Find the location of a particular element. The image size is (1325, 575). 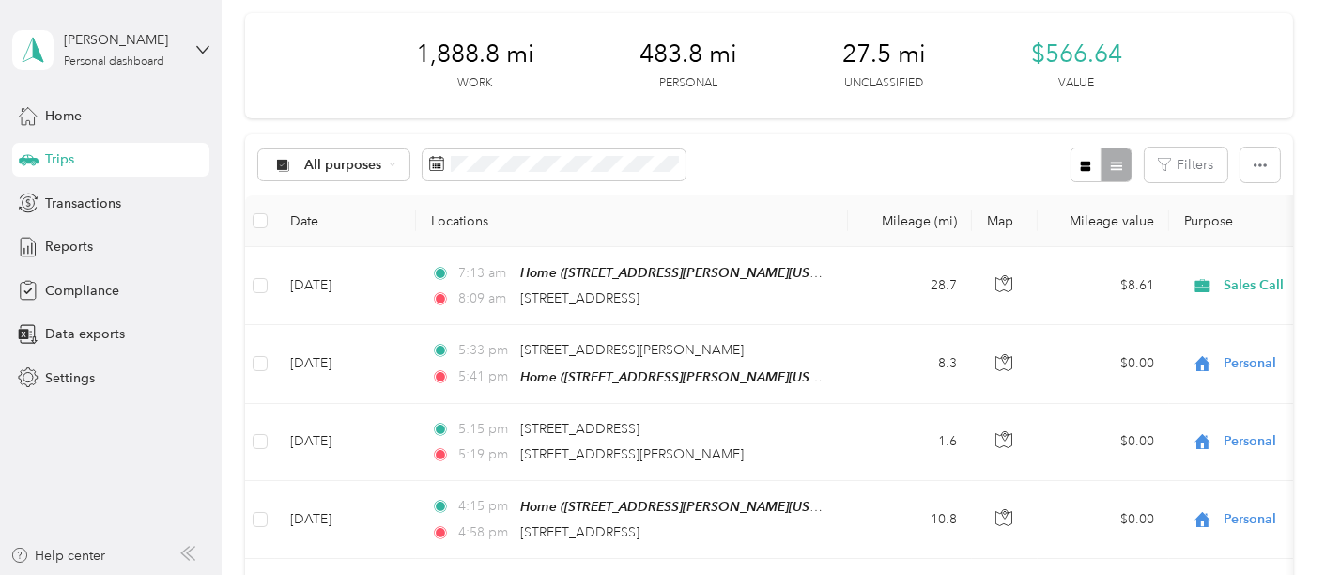

button: Help center is located at coordinates (58, 555).